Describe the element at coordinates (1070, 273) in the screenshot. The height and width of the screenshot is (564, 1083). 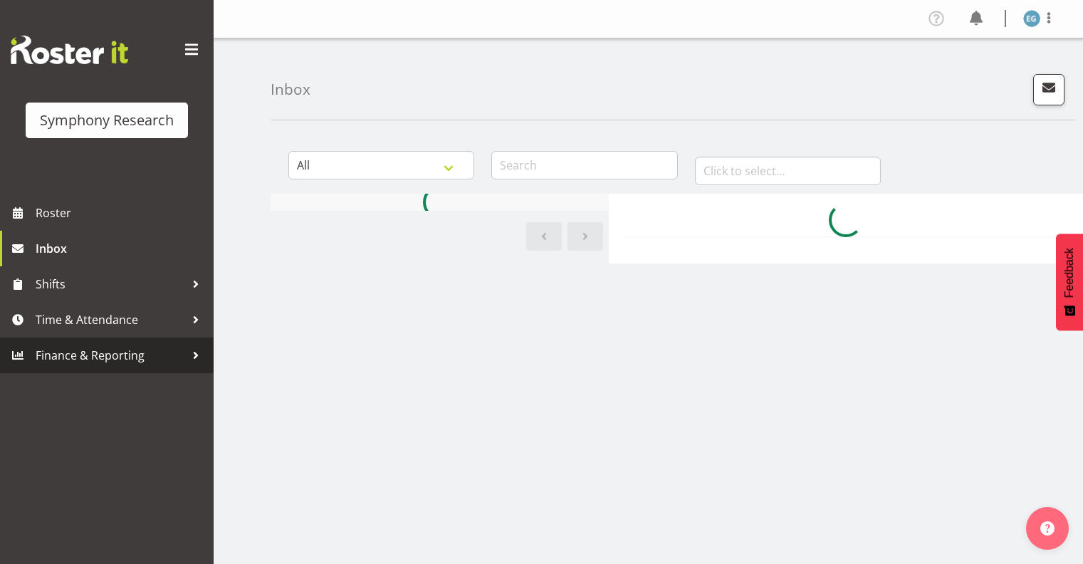
I see `span: Feedback` at that location.